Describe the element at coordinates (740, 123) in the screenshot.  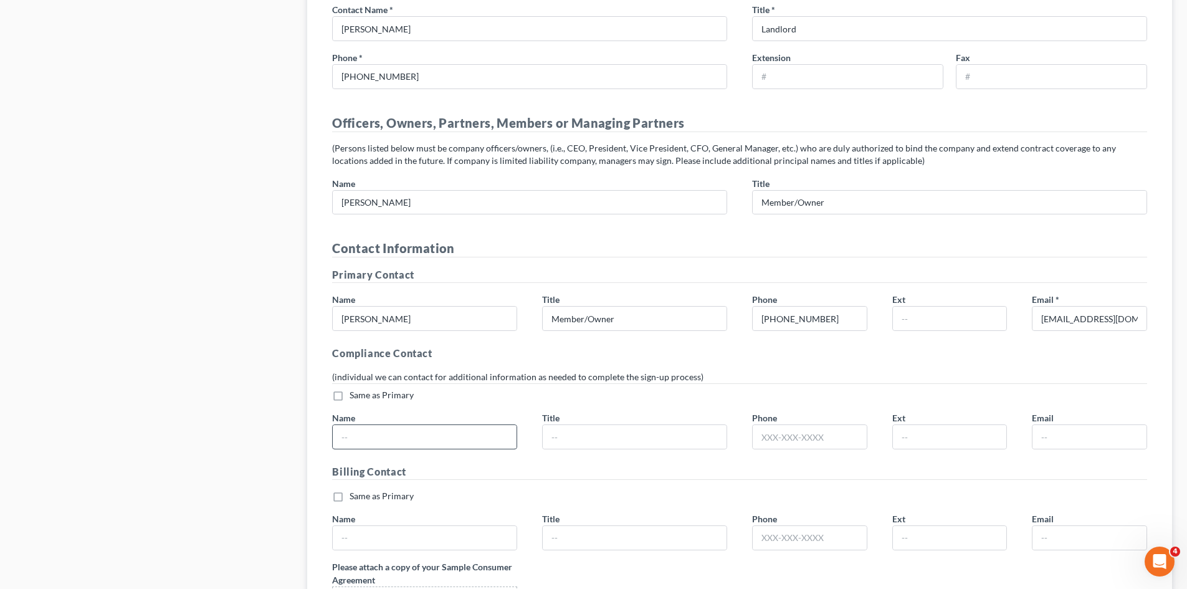
I see `h4: Officers, Owners, Partners, Members or Managing Partners` at that location.